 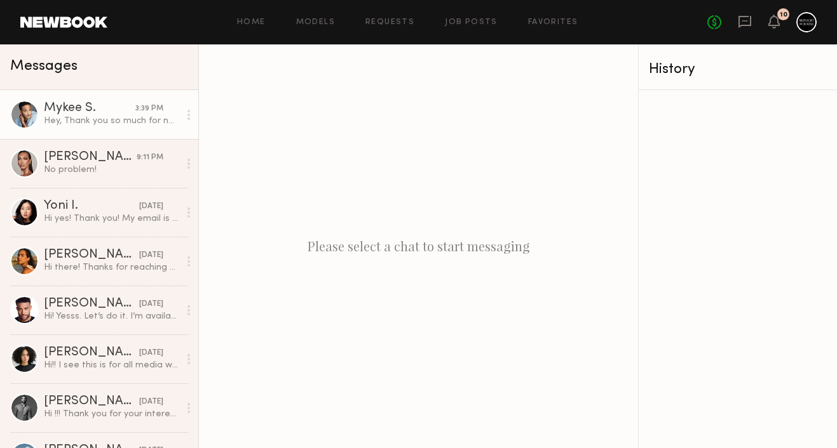 I want to click on div: No problem!, so click(x=111, y=170).